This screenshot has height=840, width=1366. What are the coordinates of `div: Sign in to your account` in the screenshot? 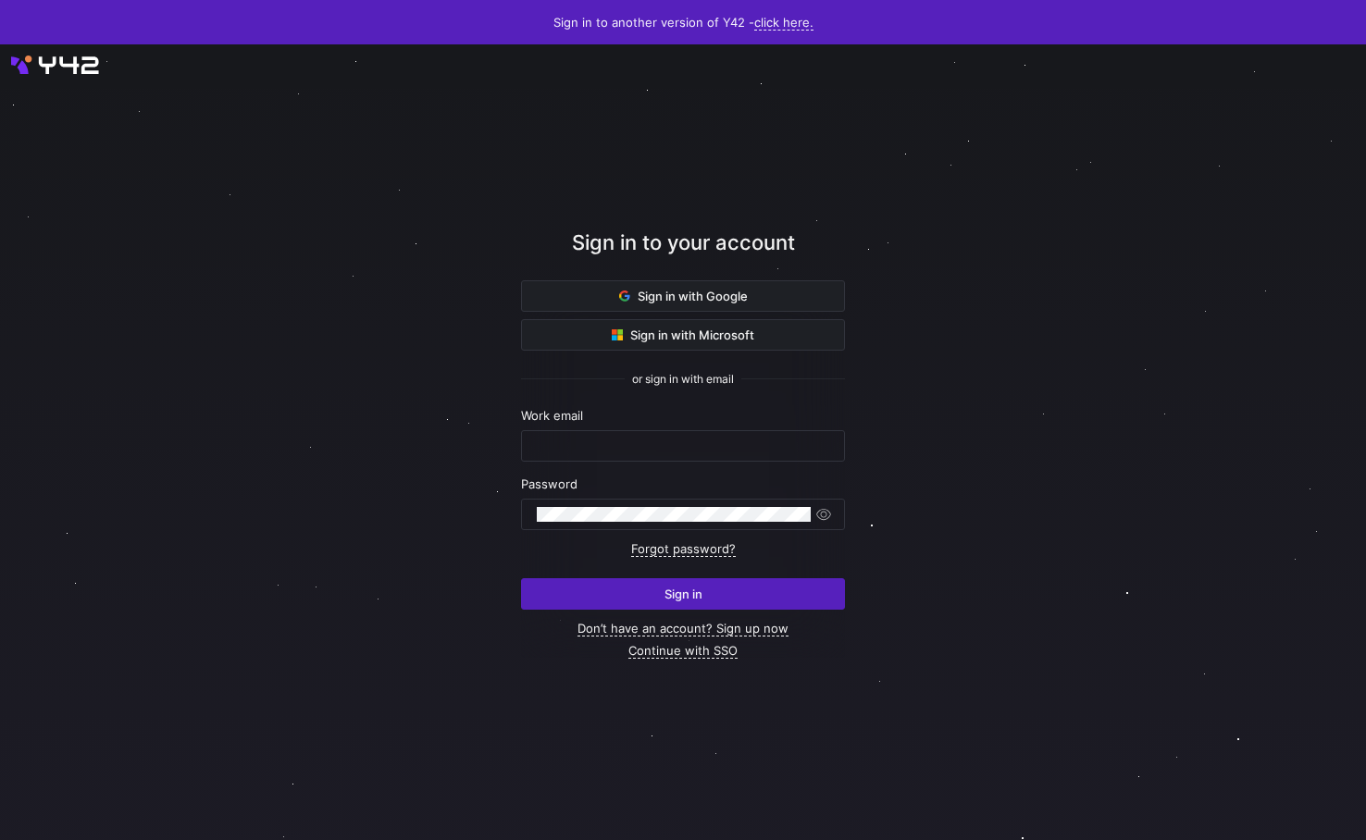 It's located at (683, 254).